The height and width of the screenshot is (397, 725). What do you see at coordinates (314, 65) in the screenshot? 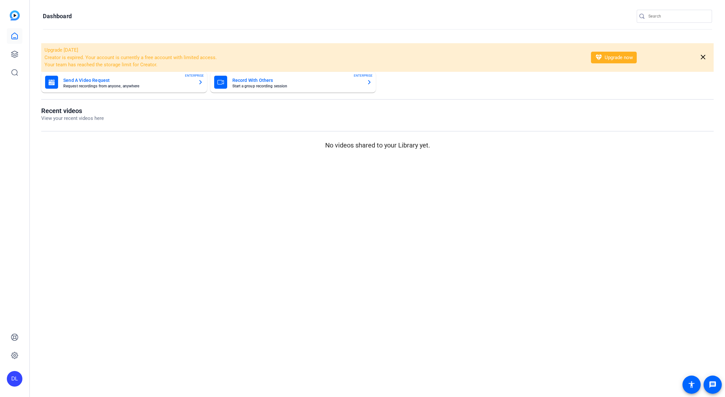
I see `li: Your team has reached the storage limit for Creator.` at bounding box center [314, 65].